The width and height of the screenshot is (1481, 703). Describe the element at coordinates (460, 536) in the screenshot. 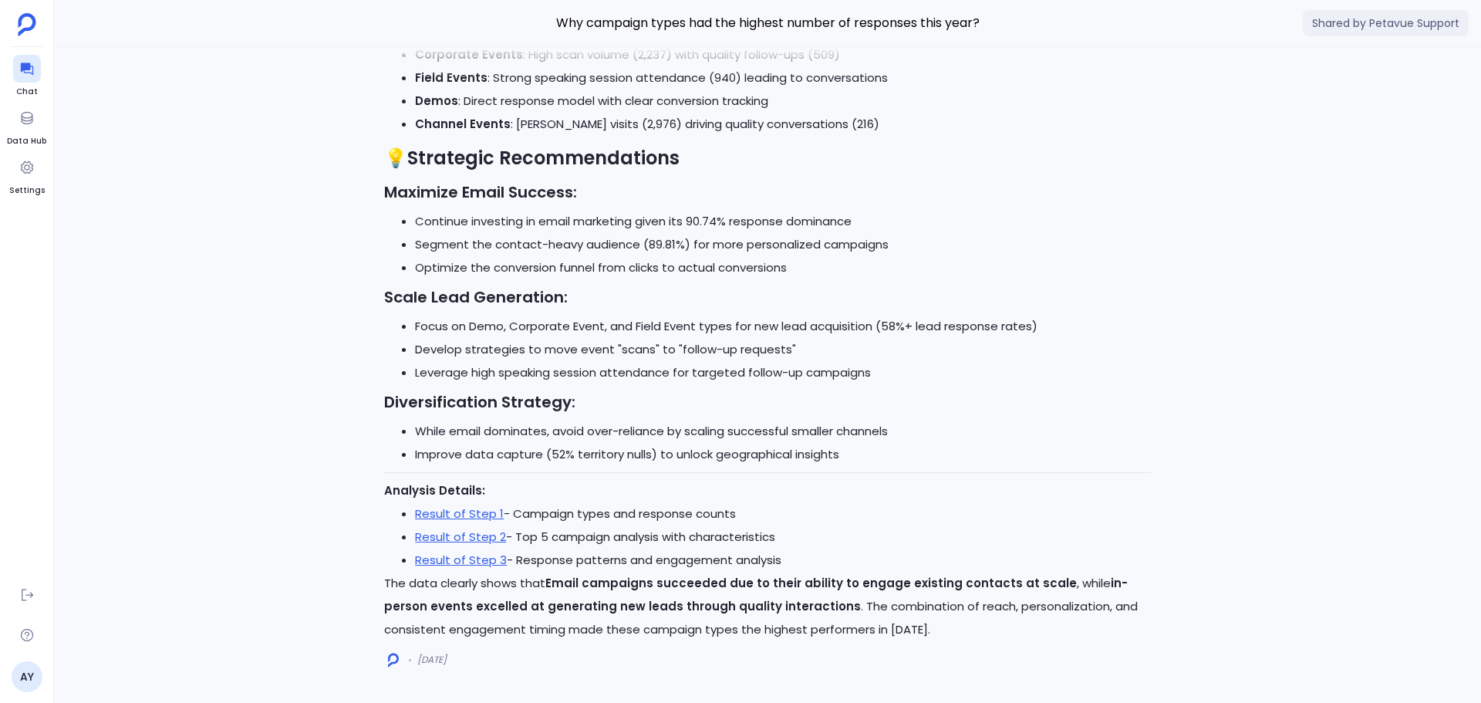

I see `a: Result of Step 2` at that location.